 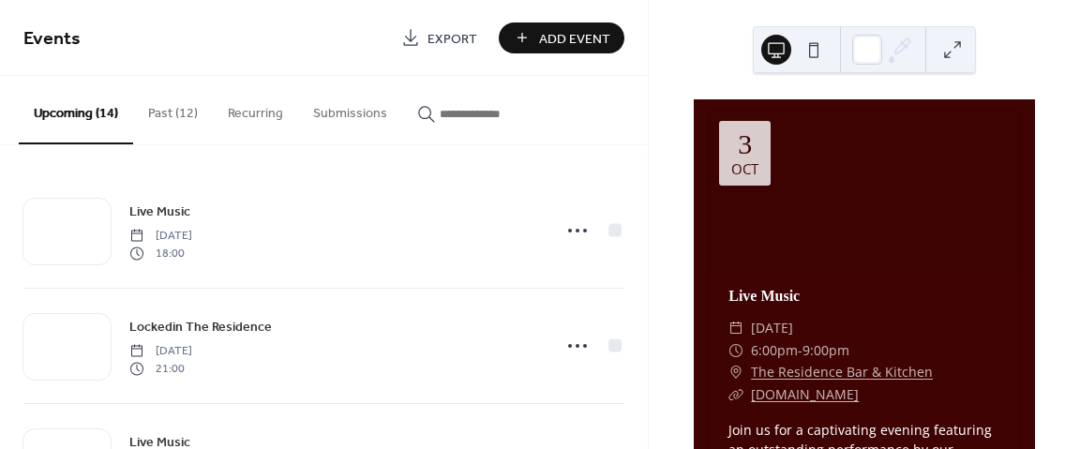 I want to click on button: Upcoming (14), so click(x=76, y=110).